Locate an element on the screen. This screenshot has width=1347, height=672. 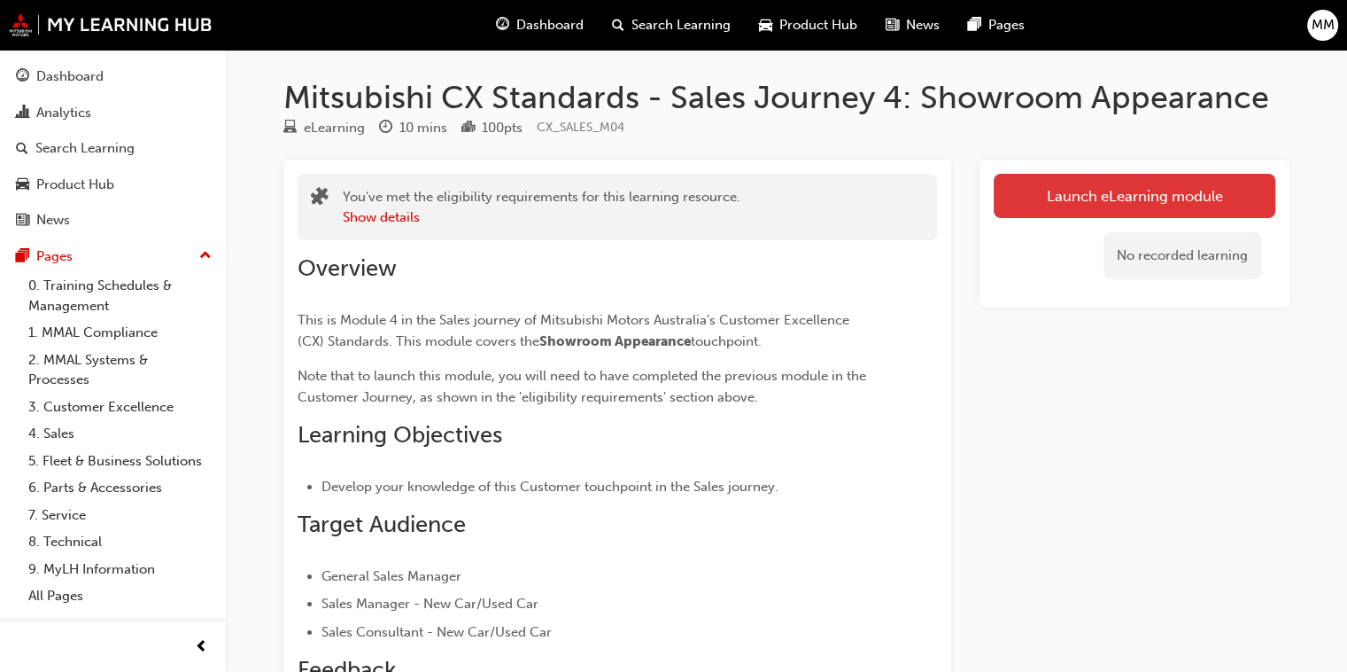
div: 100 pts is located at coordinates (502, 128).